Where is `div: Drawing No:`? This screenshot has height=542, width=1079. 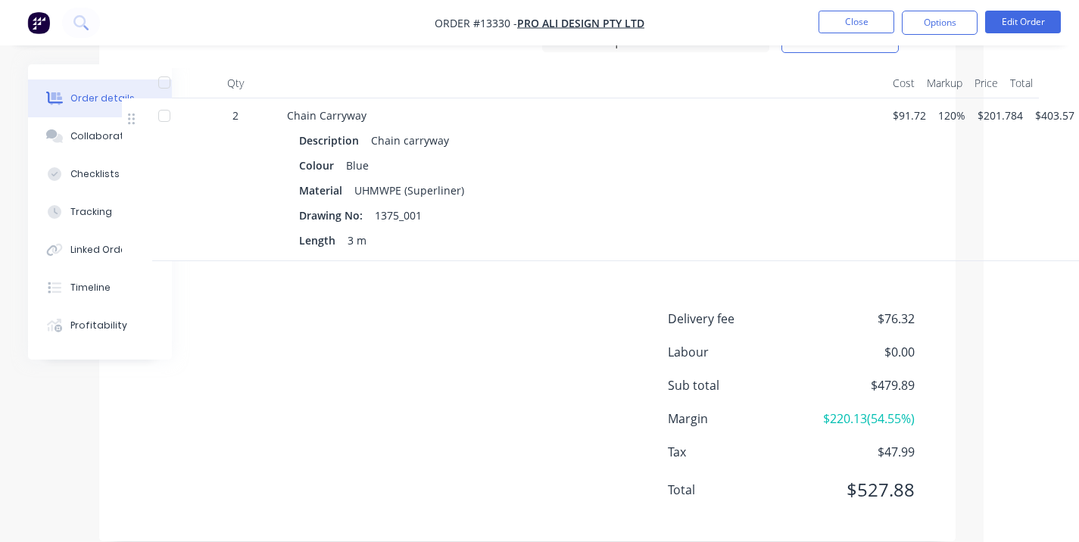 div: Drawing No: is located at coordinates (334, 215).